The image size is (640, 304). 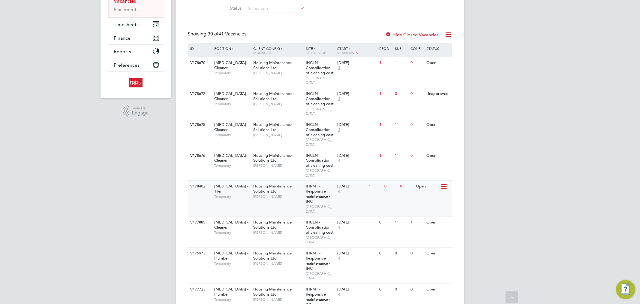 What do you see at coordinates (401, 48) in the screenshot?
I see `div: Sub` at bounding box center [401, 48].